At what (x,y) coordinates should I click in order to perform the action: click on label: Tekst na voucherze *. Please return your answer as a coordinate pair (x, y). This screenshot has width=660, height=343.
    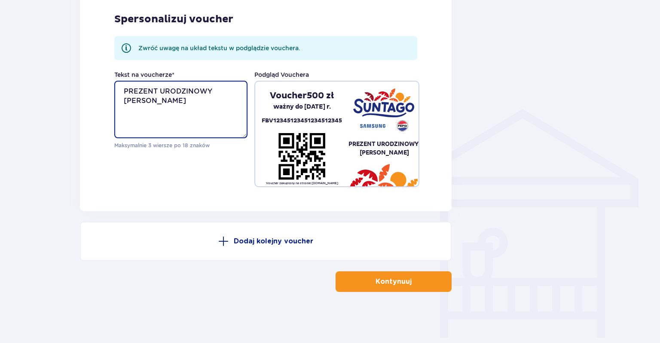
    Looking at the image, I should click on (144, 75).